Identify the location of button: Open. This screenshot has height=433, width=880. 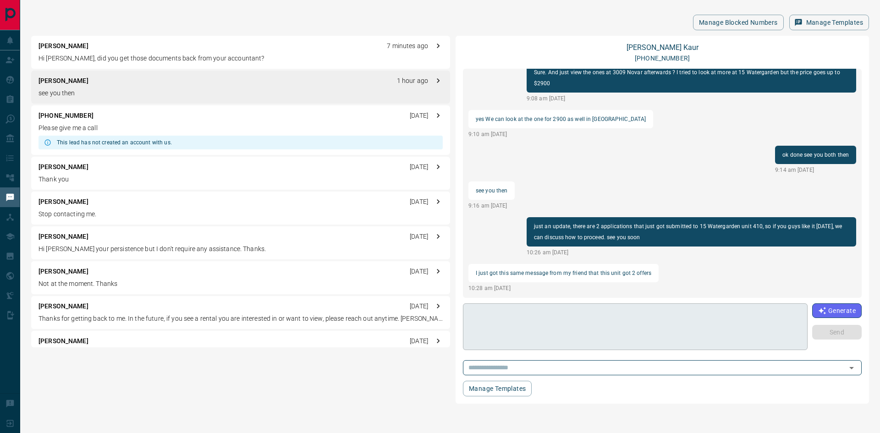
(852, 368).